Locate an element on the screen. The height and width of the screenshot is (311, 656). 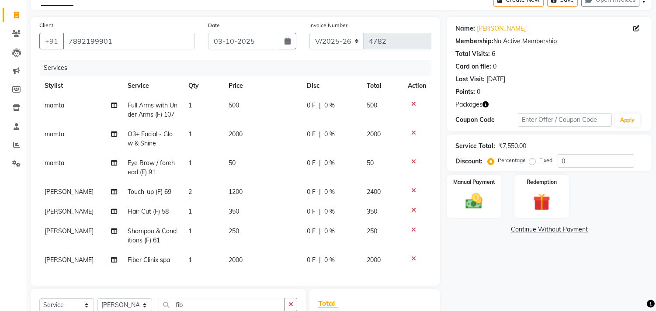
span: 2 is located at coordinates (190, 192).